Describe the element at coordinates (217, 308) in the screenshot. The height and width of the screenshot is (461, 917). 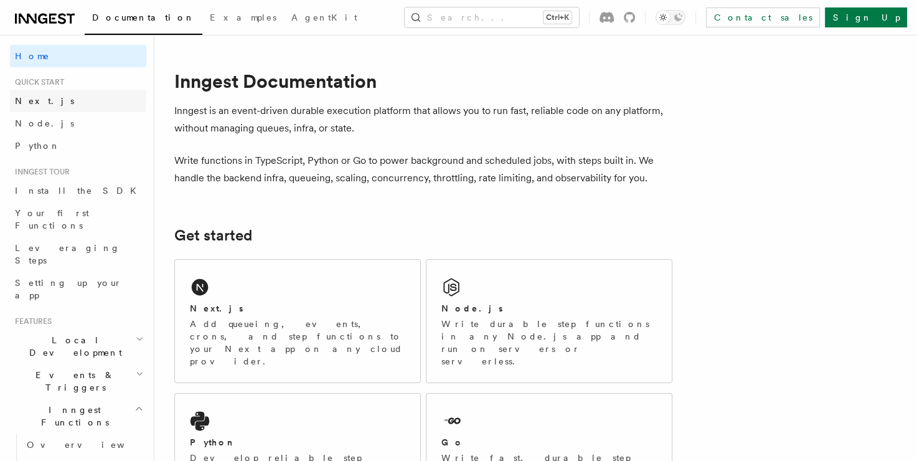
I see `h2: Next.js` at that location.